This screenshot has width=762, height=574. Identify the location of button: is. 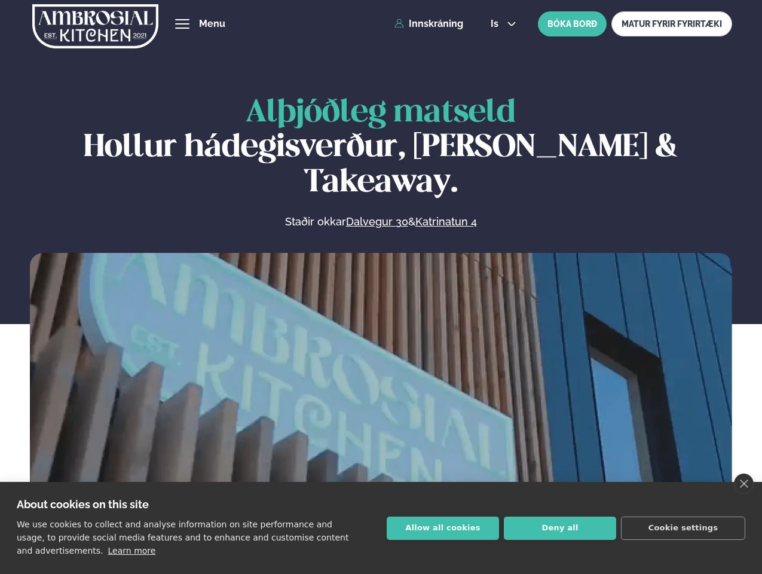
(503, 24).